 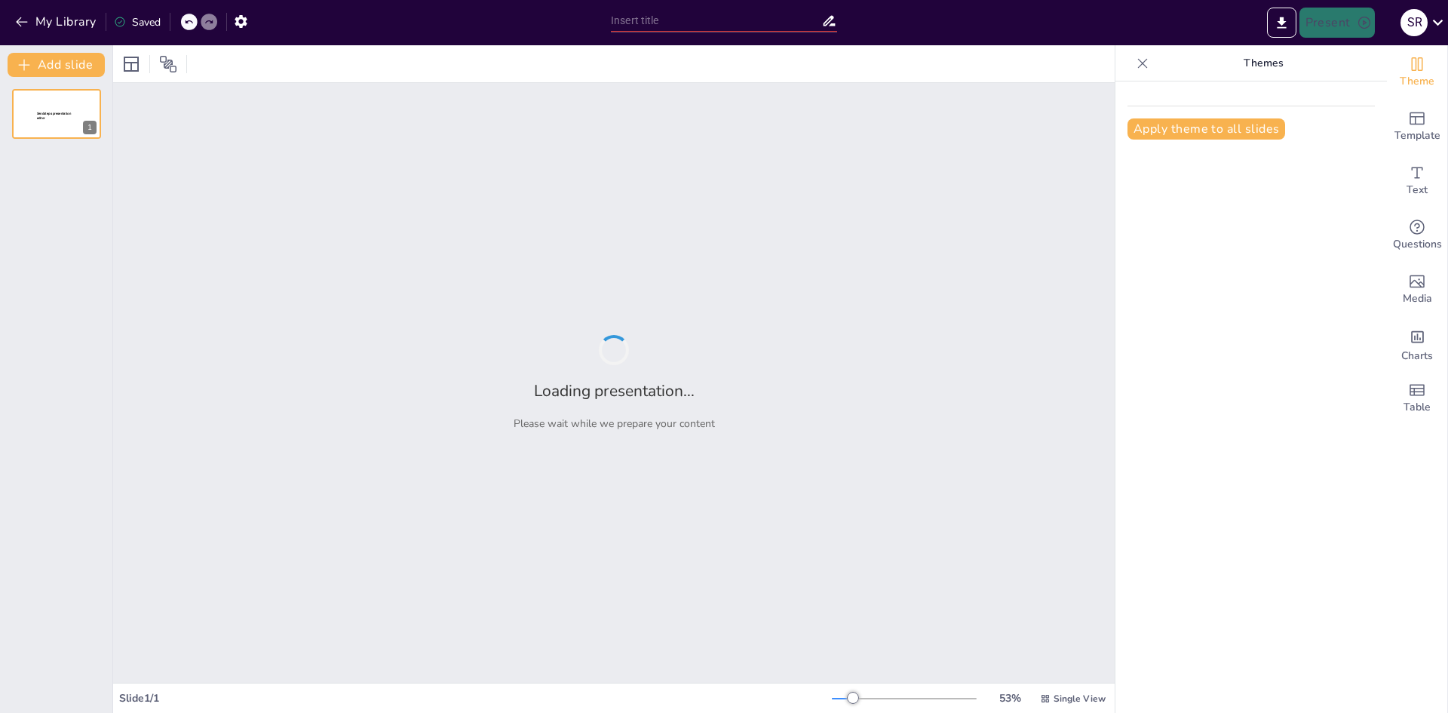 What do you see at coordinates (1418, 136) in the screenshot?
I see `span: Template` at bounding box center [1418, 136].